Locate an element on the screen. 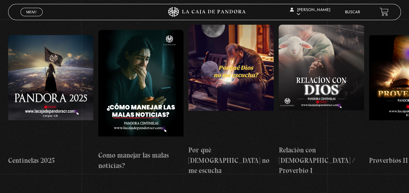 This screenshot has width=409, height=193. a: Buscar is located at coordinates (352, 12).